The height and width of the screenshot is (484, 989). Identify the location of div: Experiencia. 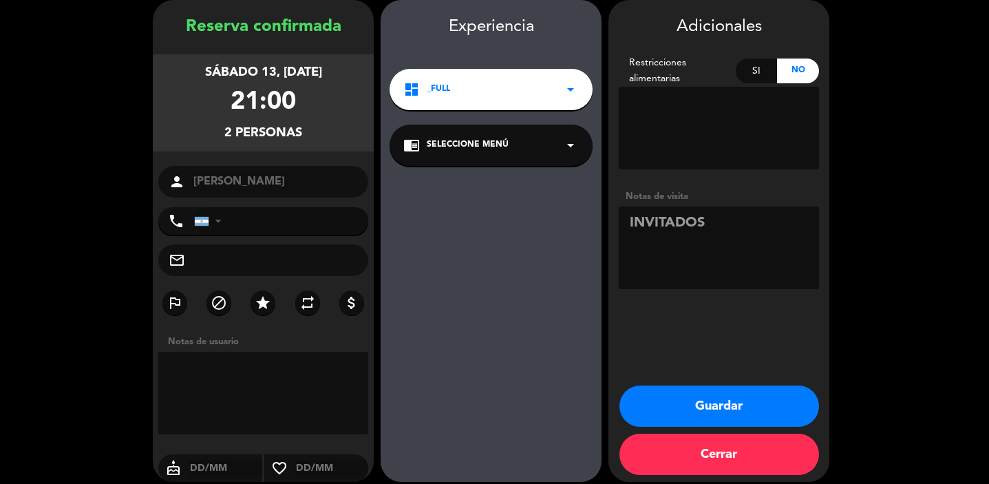
(491, 27).